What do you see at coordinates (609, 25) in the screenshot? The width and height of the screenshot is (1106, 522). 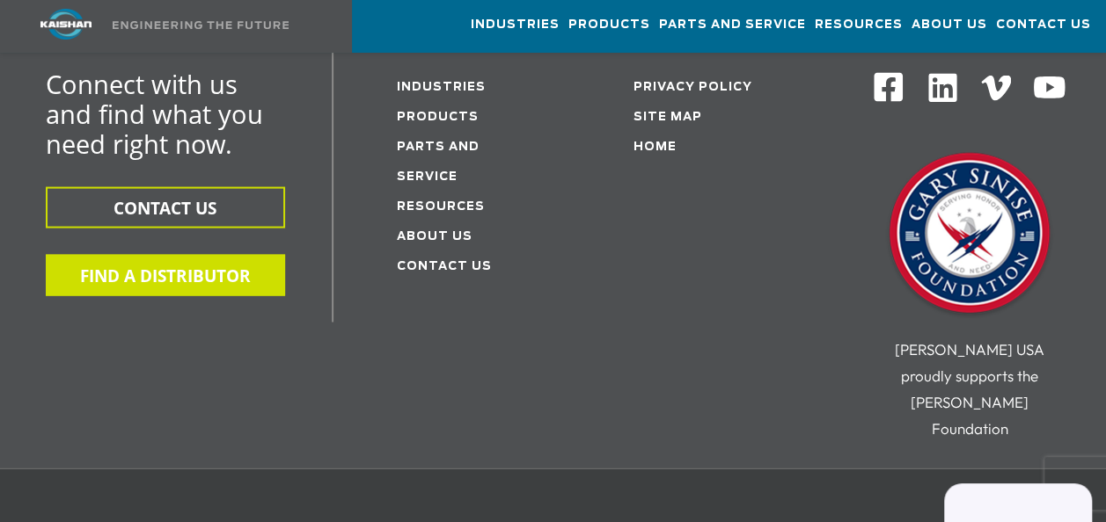 I see `span: Products` at bounding box center [609, 25].